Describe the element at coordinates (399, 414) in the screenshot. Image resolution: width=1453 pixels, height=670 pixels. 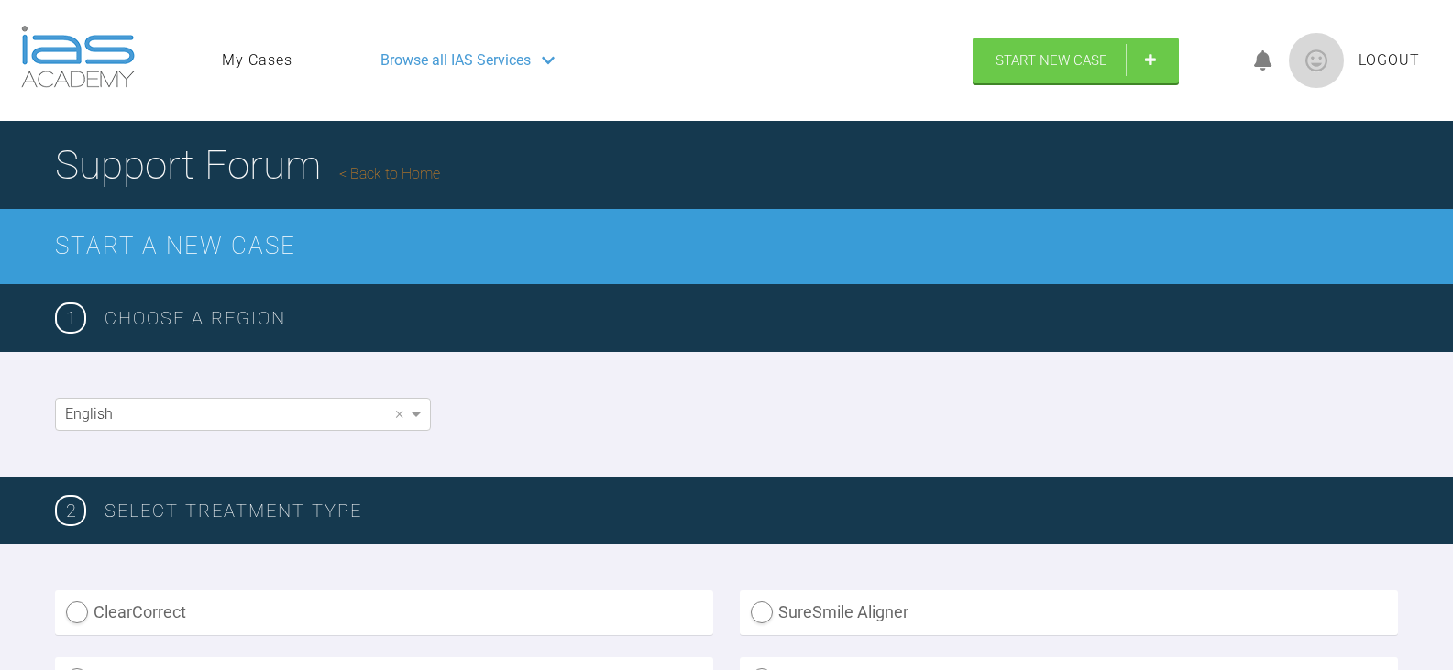
I see `span: Clear value` at that location.